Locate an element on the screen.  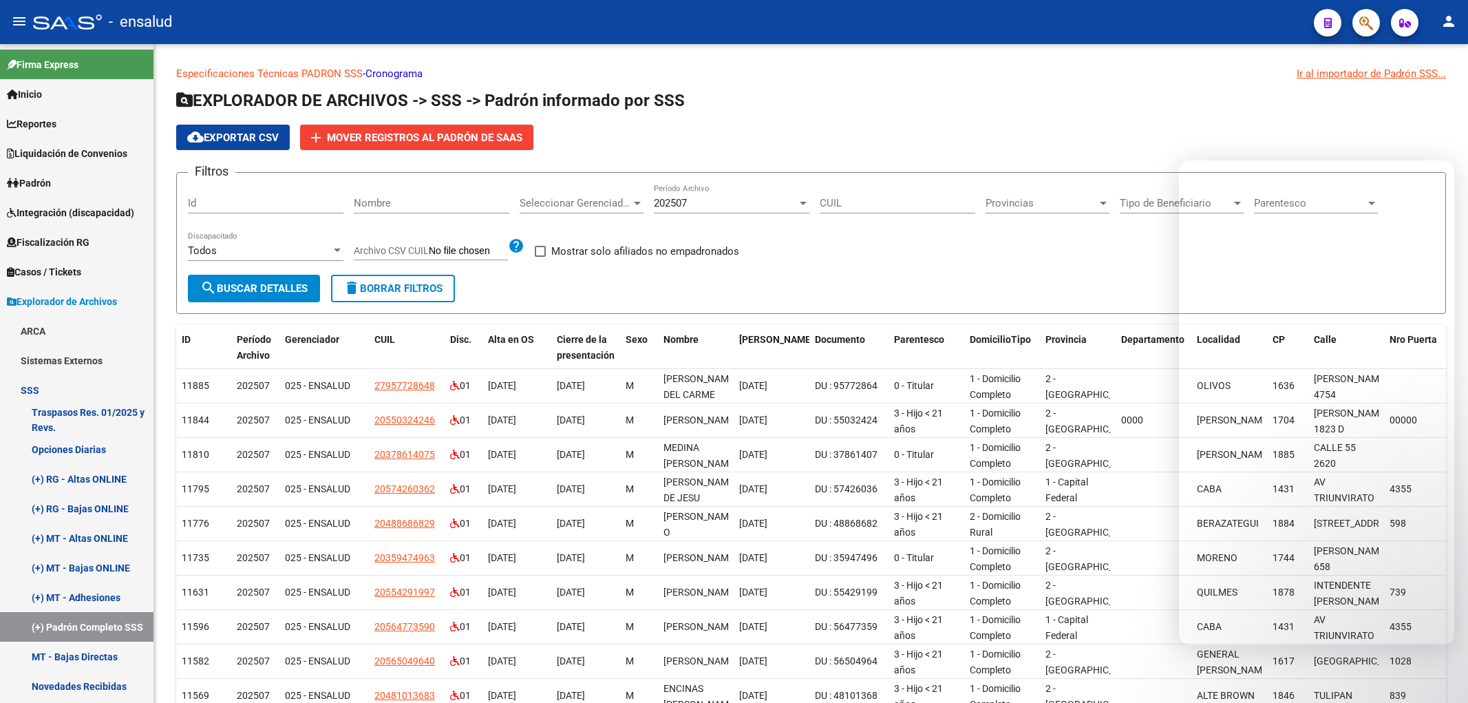
span: 11844 is located at coordinates (195, 420).